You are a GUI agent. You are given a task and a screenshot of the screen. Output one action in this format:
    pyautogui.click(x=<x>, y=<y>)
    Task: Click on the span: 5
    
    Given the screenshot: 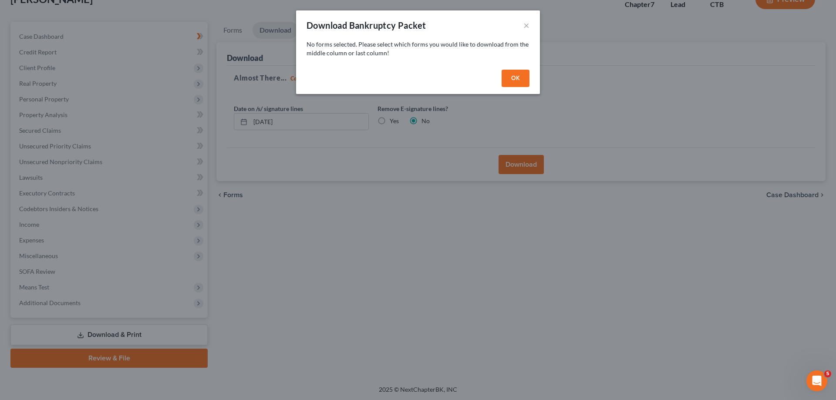 What is the action you would take?
    pyautogui.click(x=828, y=374)
    